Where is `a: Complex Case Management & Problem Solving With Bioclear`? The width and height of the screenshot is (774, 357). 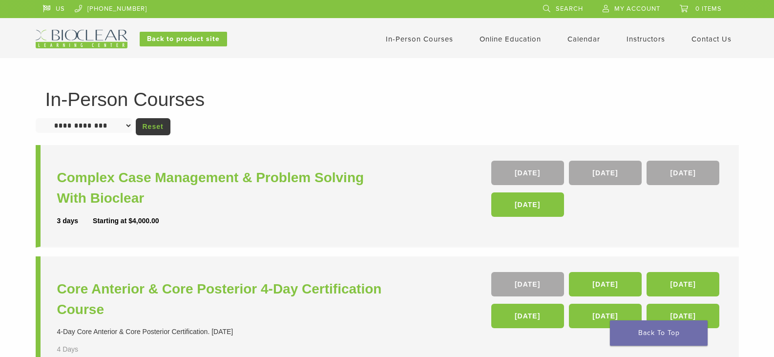
a: Complex Case Management & Problem Solving With Bioclear is located at coordinates (223, 188).